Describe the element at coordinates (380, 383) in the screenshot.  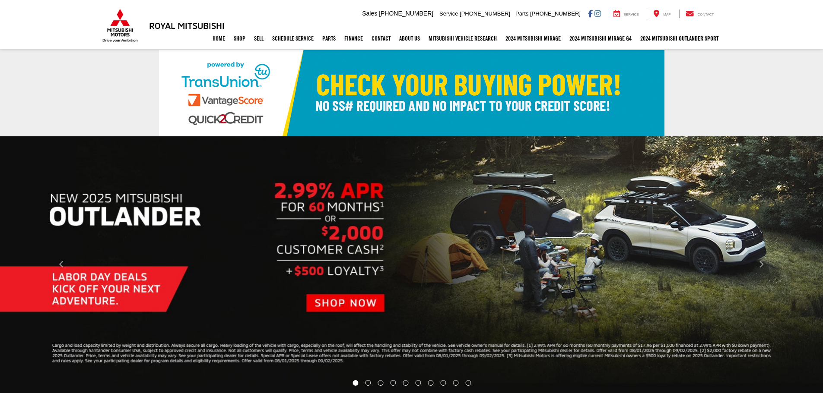
I see `li: Go to slide number 3.` at that location.